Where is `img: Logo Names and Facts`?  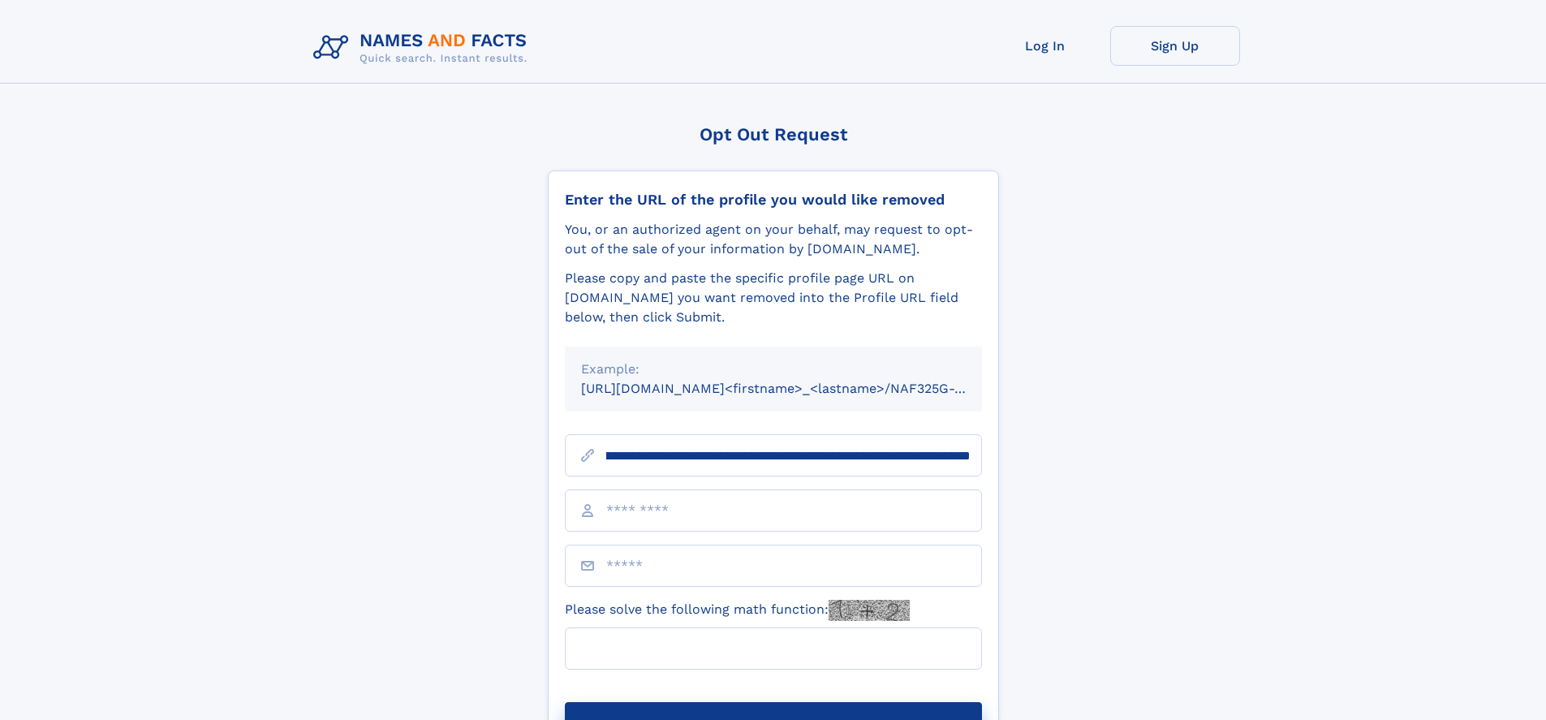 img: Logo Names and Facts is located at coordinates (424, 48).